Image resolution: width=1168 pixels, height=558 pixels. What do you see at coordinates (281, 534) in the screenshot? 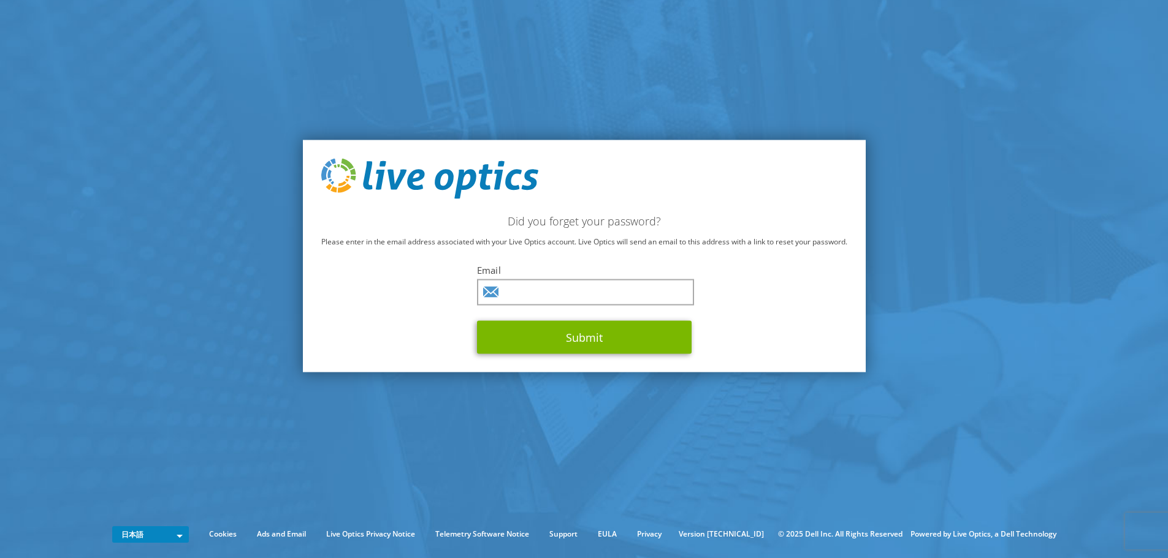
I see `a: Ads and Email` at bounding box center [281, 534].